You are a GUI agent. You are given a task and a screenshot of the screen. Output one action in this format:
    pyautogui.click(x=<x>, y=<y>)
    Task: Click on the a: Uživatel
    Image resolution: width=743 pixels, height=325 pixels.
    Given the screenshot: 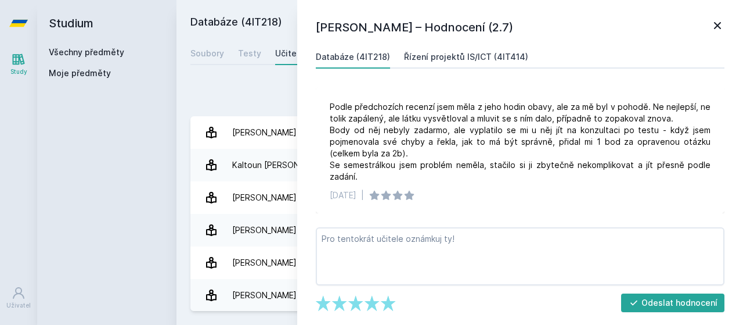 What is the action you would take?
    pyautogui.click(x=19, y=297)
    